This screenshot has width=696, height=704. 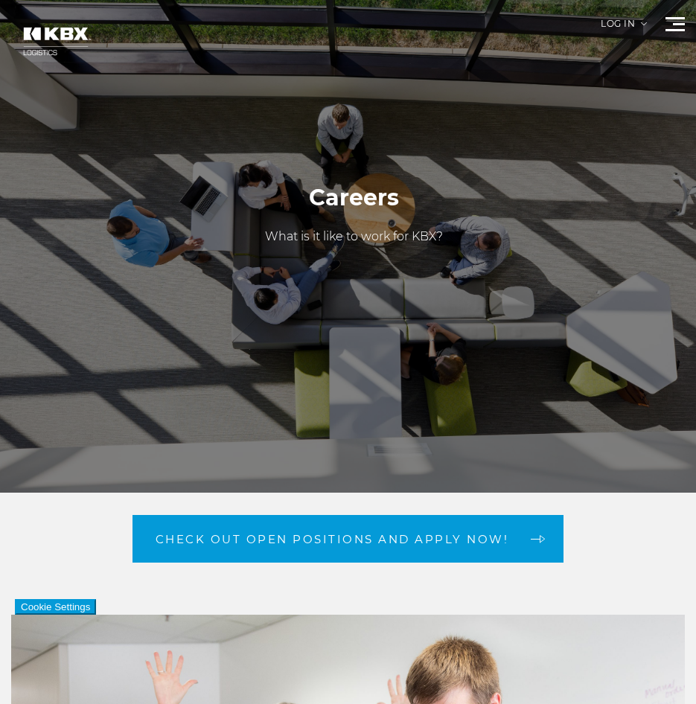 I want to click on h1: Careers, so click(x=354, y=198).